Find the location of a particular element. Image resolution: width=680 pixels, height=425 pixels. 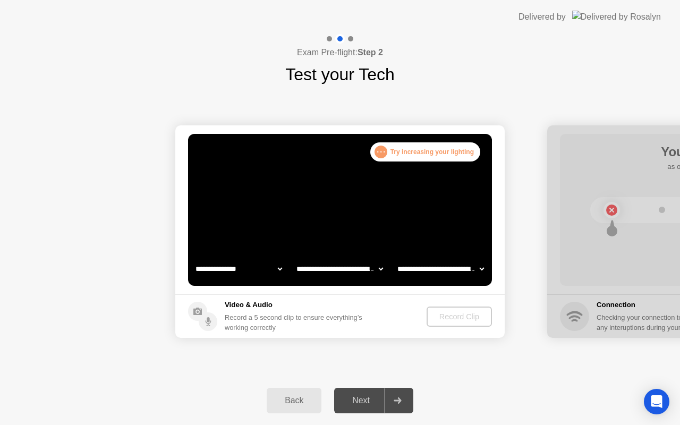

button: Record Clip is located at coordinates (459, 316).